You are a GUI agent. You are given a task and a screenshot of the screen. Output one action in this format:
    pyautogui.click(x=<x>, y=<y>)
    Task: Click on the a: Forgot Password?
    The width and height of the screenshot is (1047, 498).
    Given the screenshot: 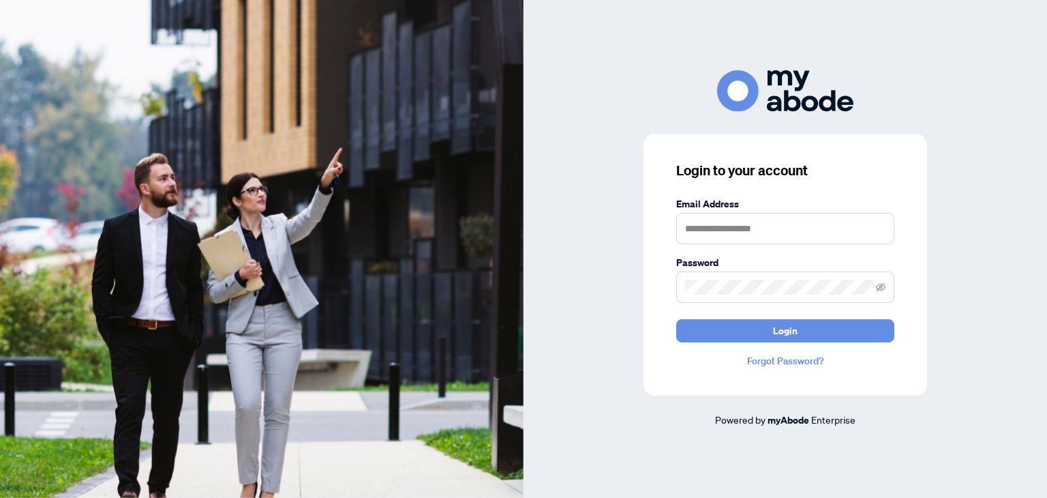 What is the action you would take?
    pyautogui.click(x=785, y=361)
    